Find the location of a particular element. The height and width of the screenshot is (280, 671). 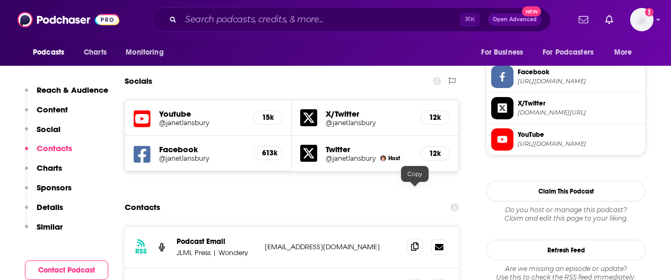

span: Logged in as KTMSseat4 is located at coordinates (642, 20).